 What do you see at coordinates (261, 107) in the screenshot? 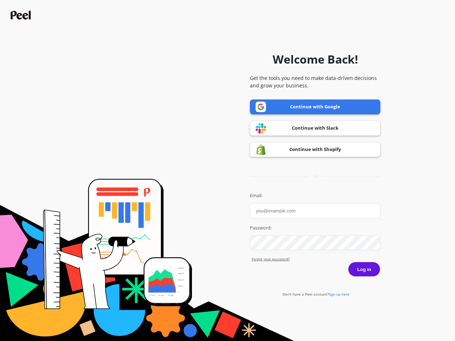
I see `img: Google logo` at bounding box center [261, 107].